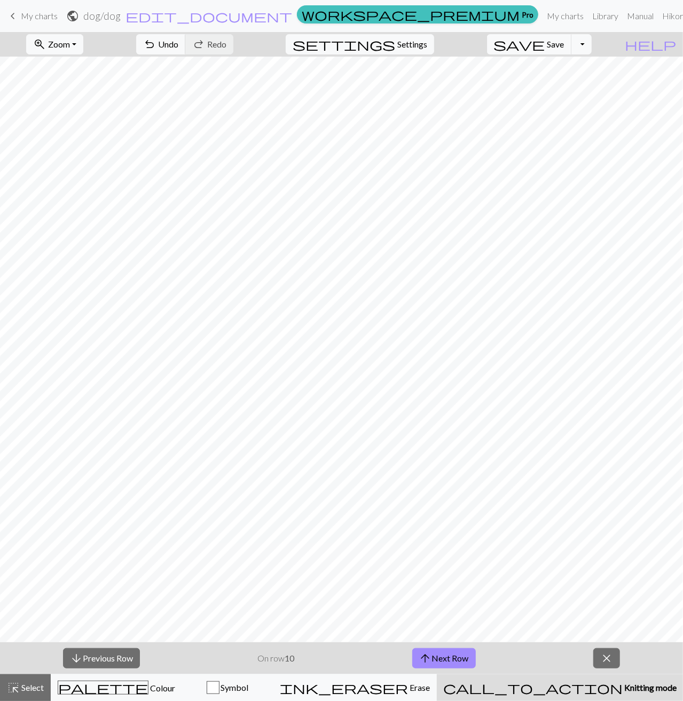  I want to click on button: Erase, so click(355, 688).